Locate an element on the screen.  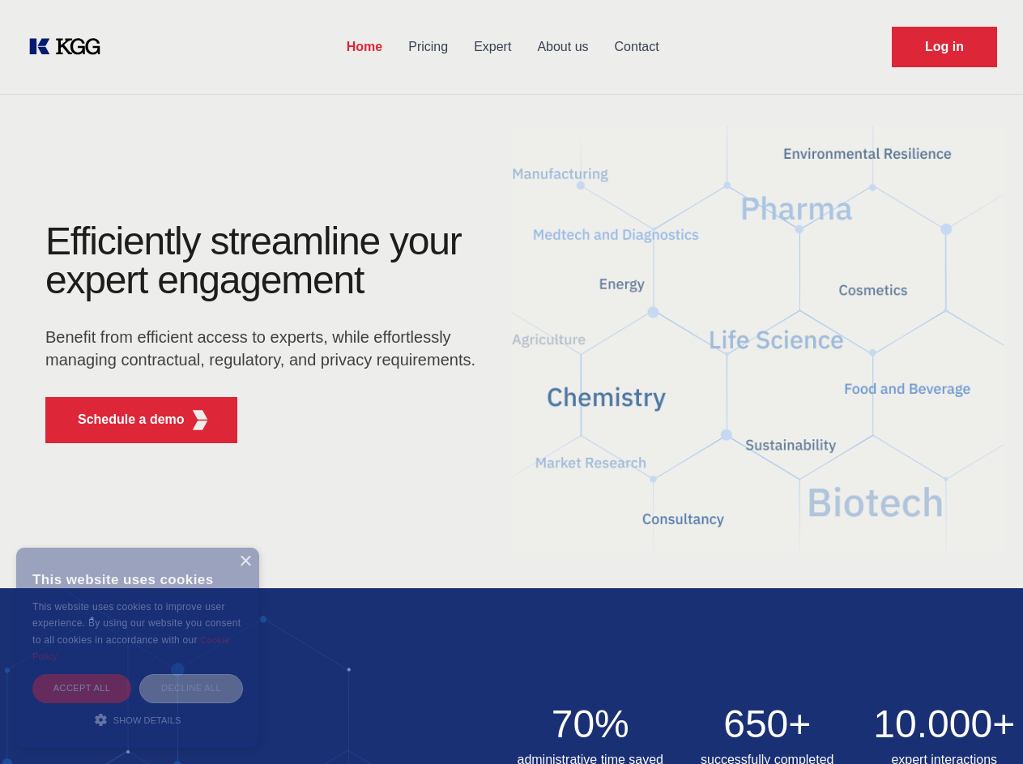
p: Benefit from efficient access to experts, while effortlessly managing contractual, regulatory, an... is located at coordinates (266, 348).